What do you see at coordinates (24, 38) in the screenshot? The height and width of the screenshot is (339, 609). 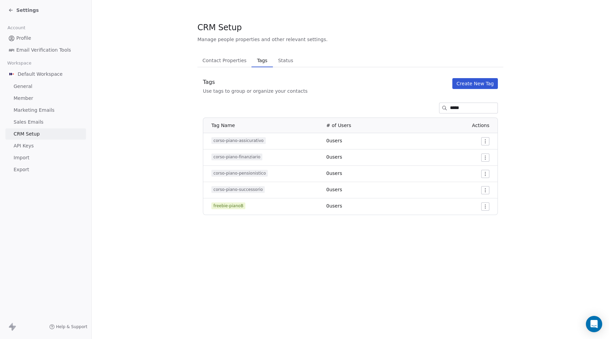 I see `span: Profile` at bounding box center [24, 38].